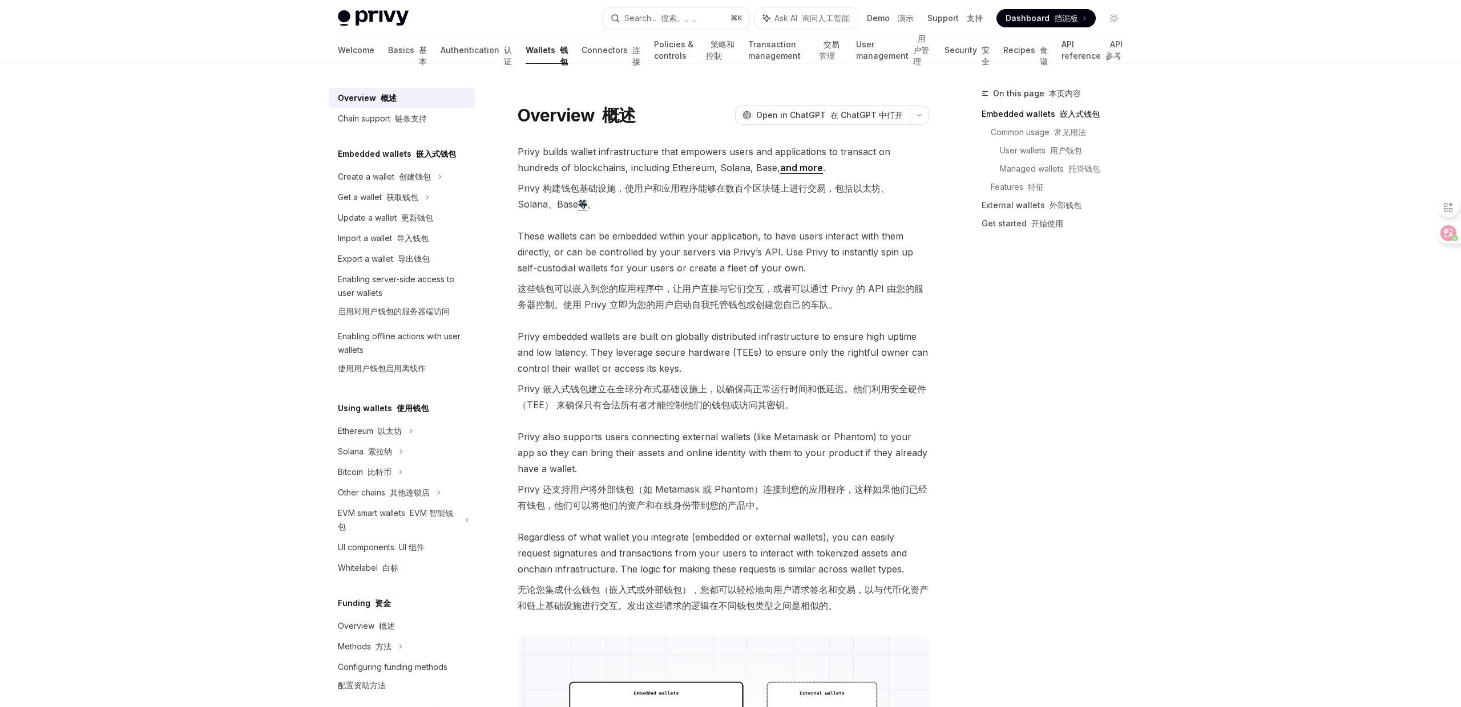  Describe the element at coordinates (412, 408) in the screenshot. I see `font: 使用钱包` at that location.